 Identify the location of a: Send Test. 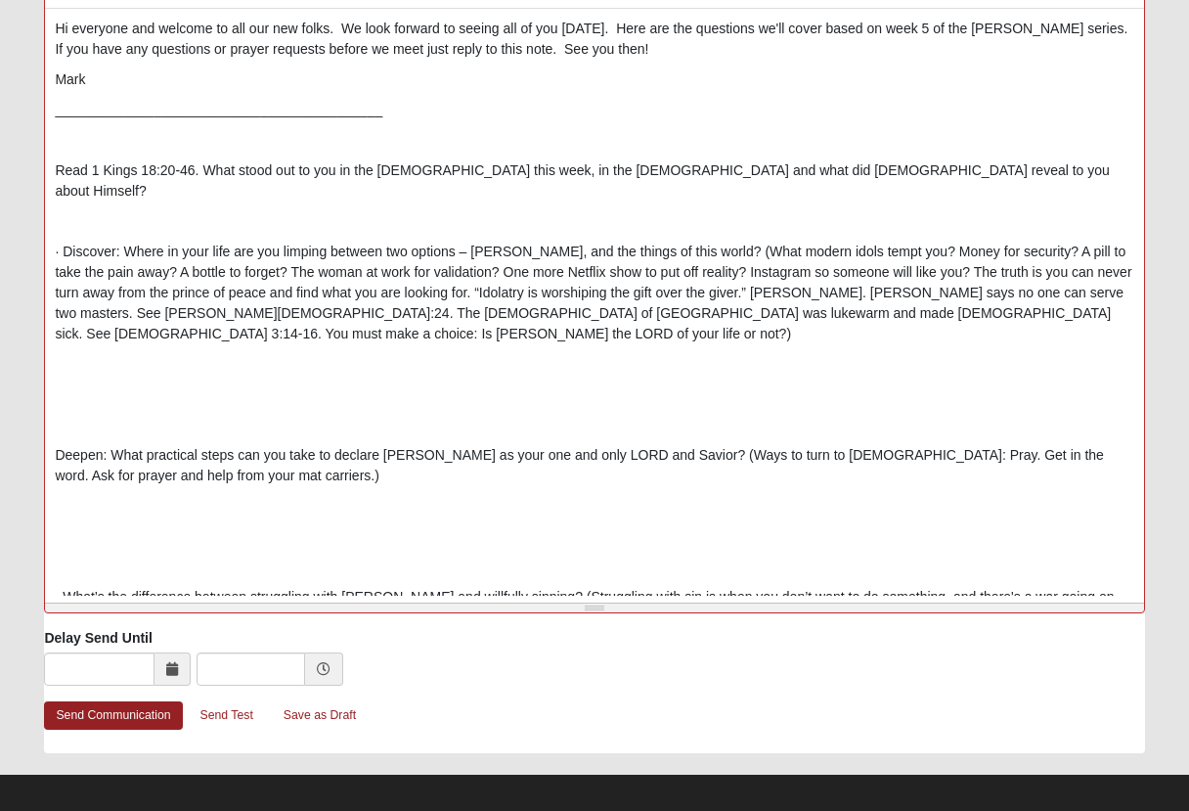
(227, 715).